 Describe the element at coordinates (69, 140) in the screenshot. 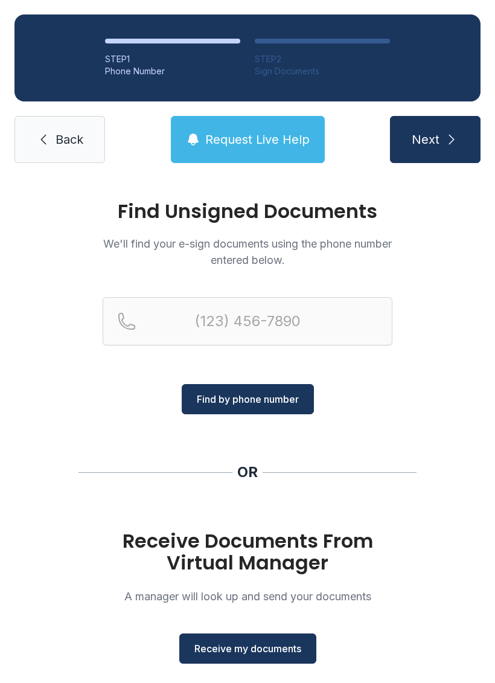

I see `span: Back` at that location.